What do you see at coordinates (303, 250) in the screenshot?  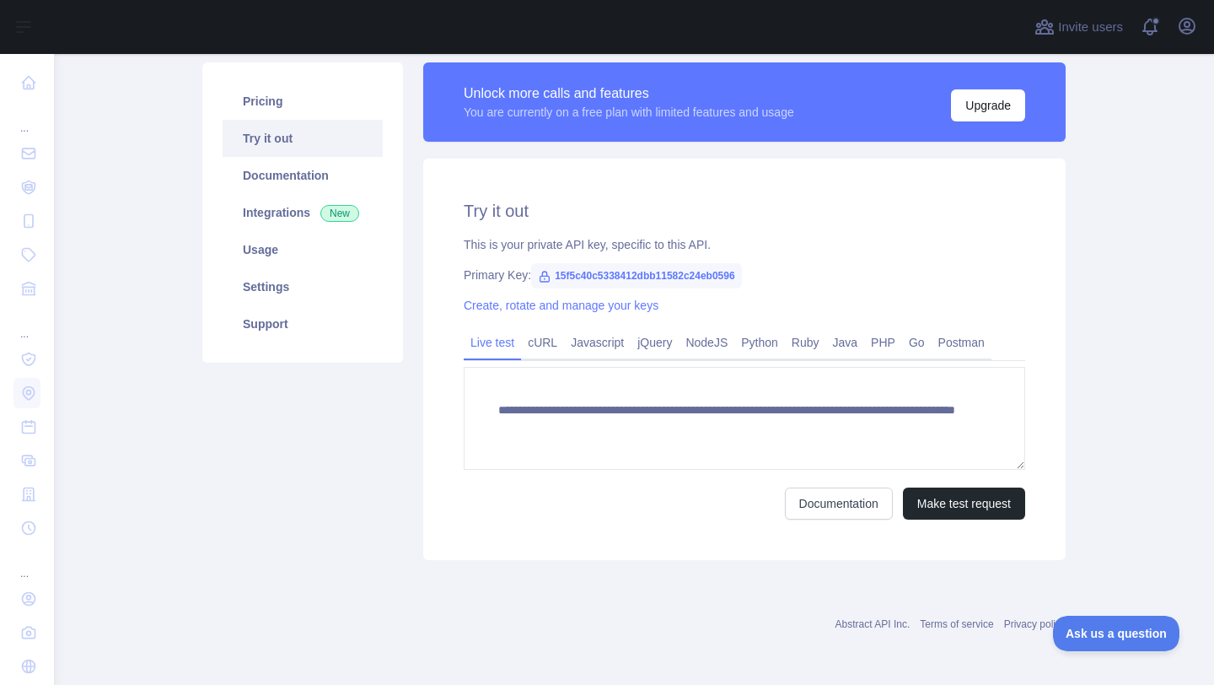 I see `a: Usage` at bounding box center [303, 250].